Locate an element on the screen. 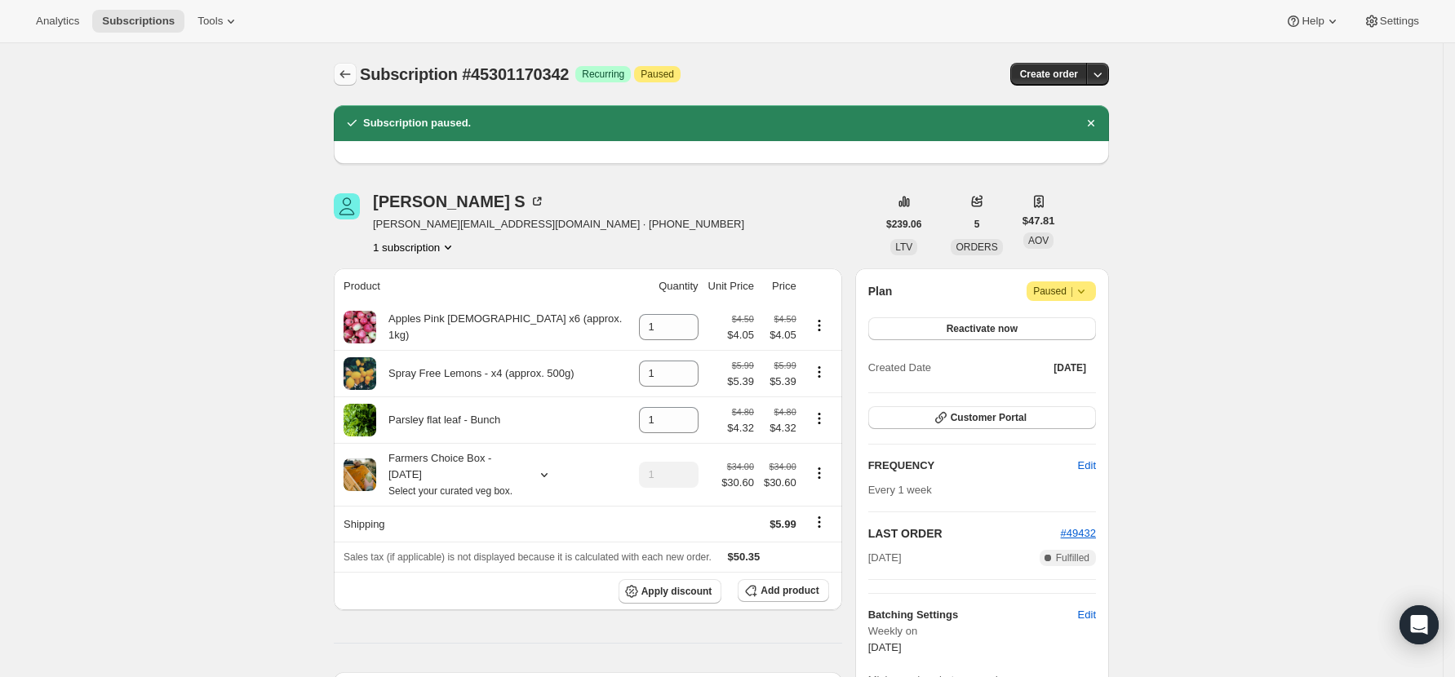 This screenshot has height=677, width=1455. span: Apply discount is located at coordinates (676, 592).